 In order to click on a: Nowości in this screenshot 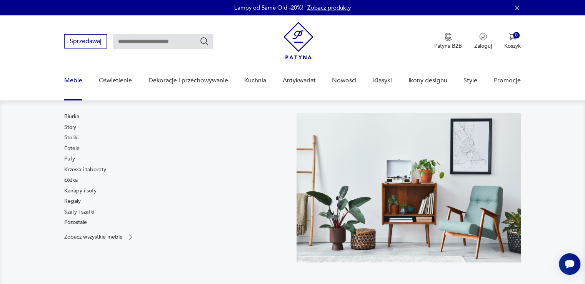, I will do `click(344, 80)`.